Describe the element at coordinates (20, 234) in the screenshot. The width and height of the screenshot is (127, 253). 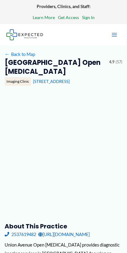
I see `a: 2537619482` at that location.